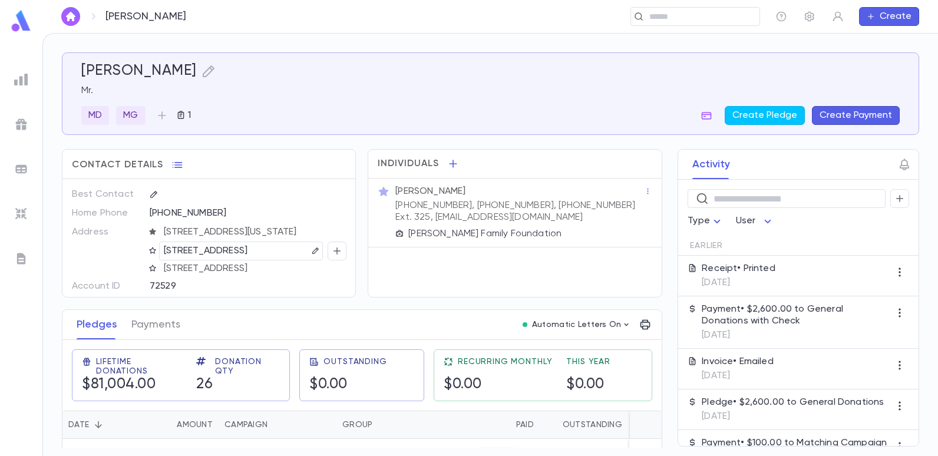  Describe the element at coordinates (130, 115) in the screenshot. I see `p: MG` at that location.